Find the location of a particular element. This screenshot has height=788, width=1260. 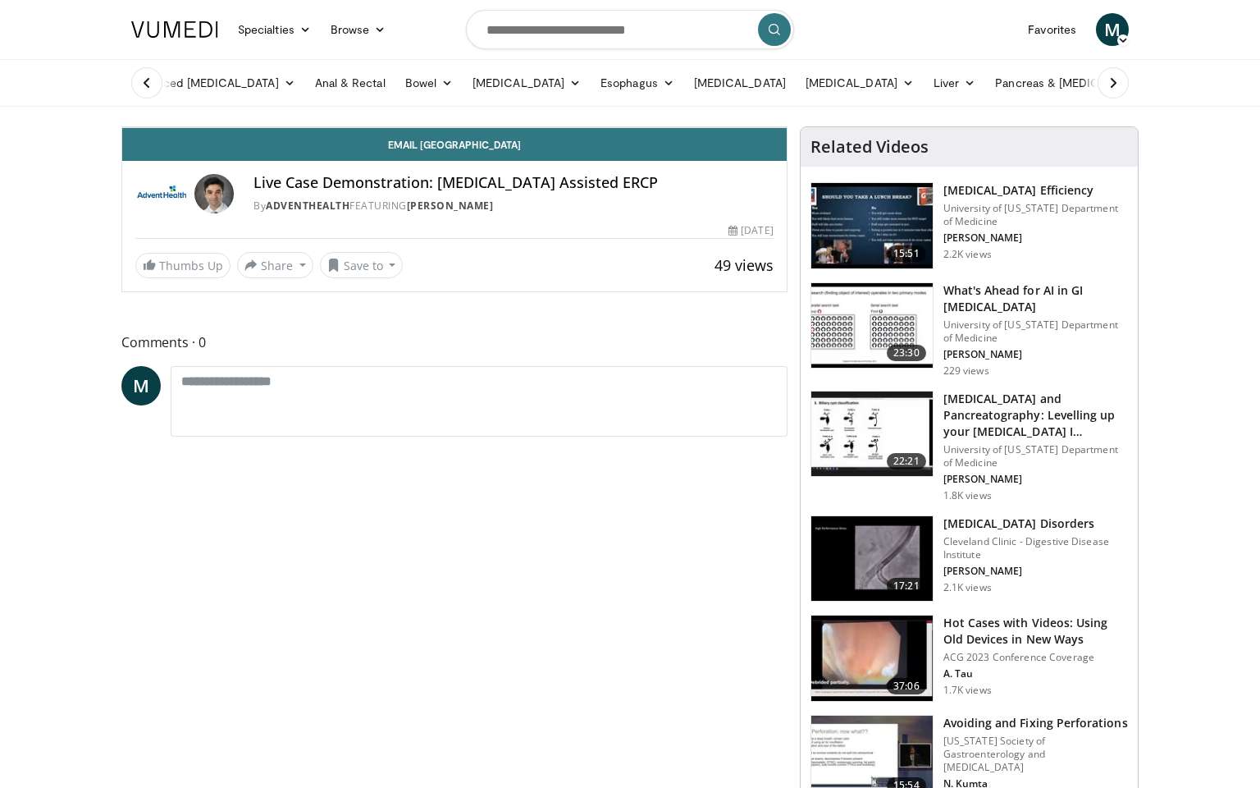

span: 49 views is located at coordinates (744, 265).